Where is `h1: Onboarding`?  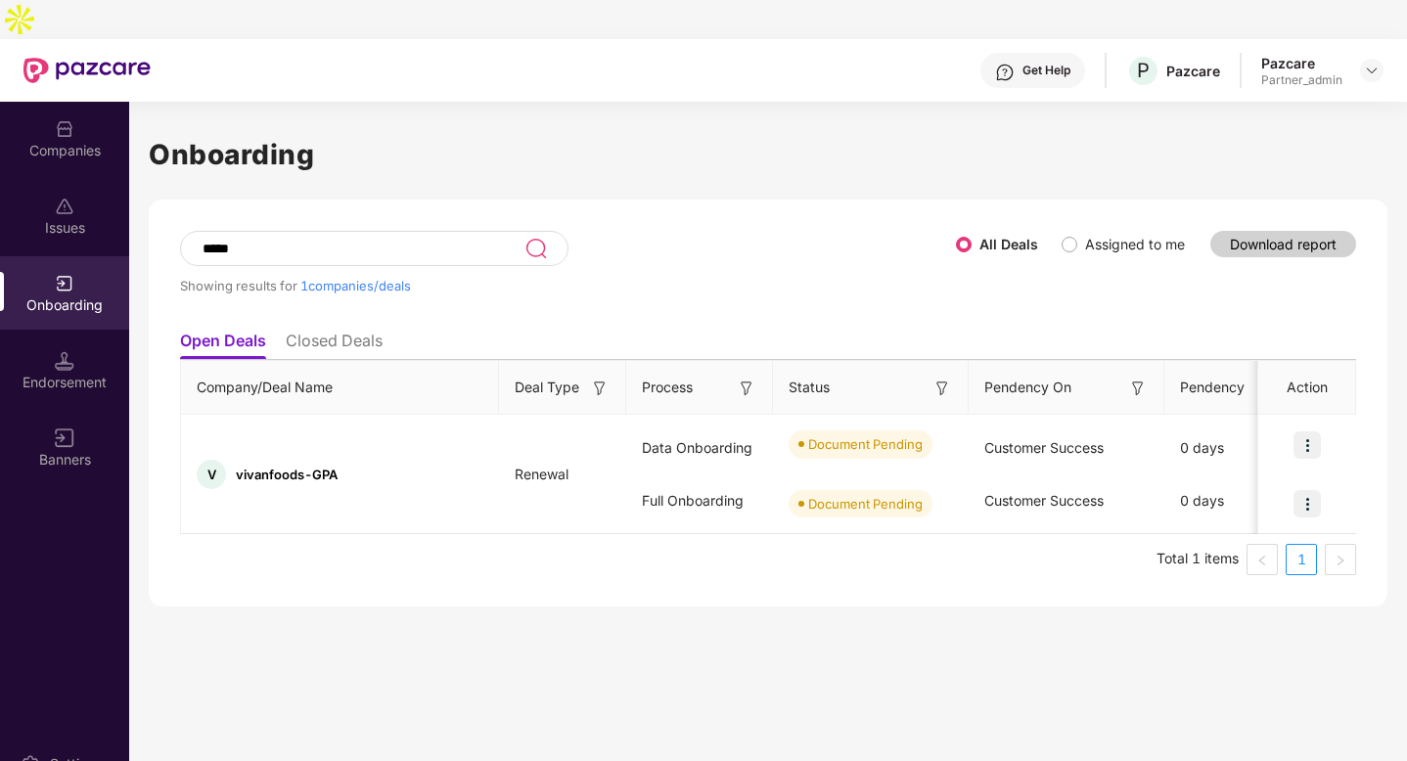 h1: Onboarding is located at coordinates (768, 155).